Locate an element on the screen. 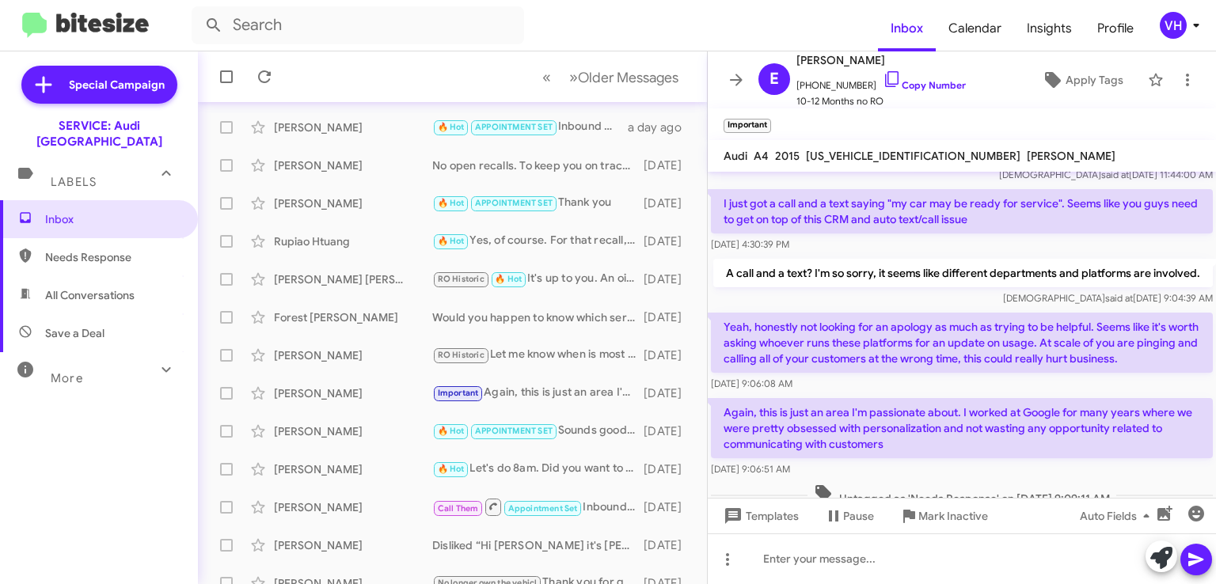 The height and width of the screenshot is (584, 1216). span: Profile is located at coordinates (1115, 28).